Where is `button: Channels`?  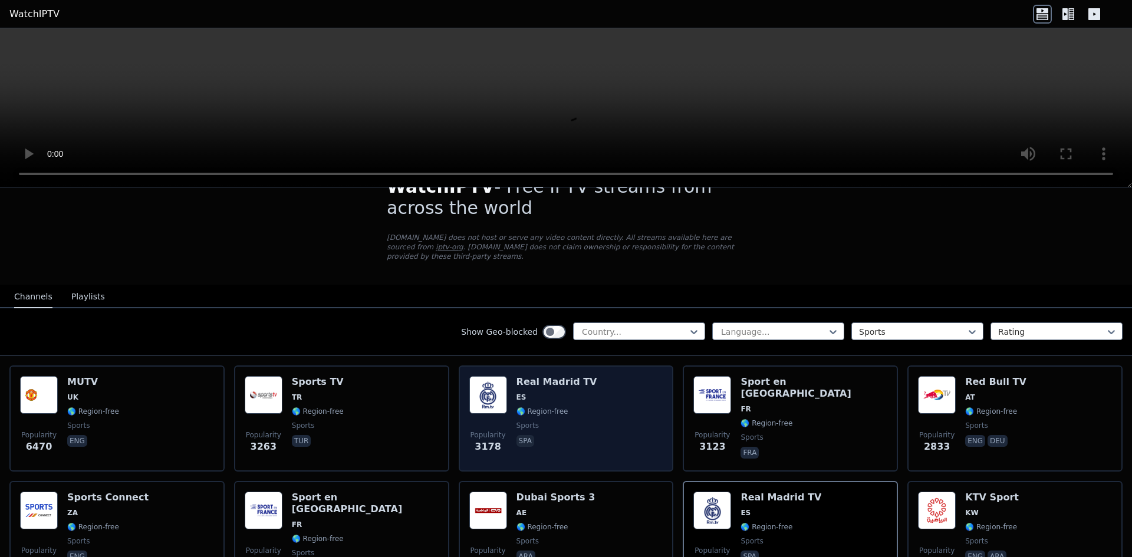 button: Channels is located at coordinates (33, 297).